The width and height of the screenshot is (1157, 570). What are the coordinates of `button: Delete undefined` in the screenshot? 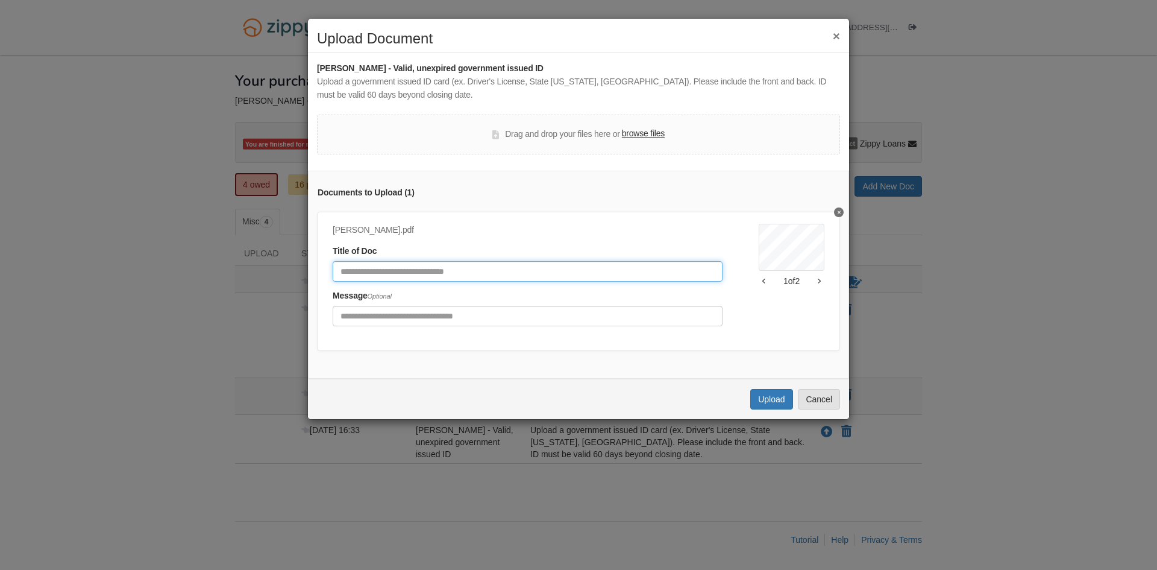 It's located at (839, 212).